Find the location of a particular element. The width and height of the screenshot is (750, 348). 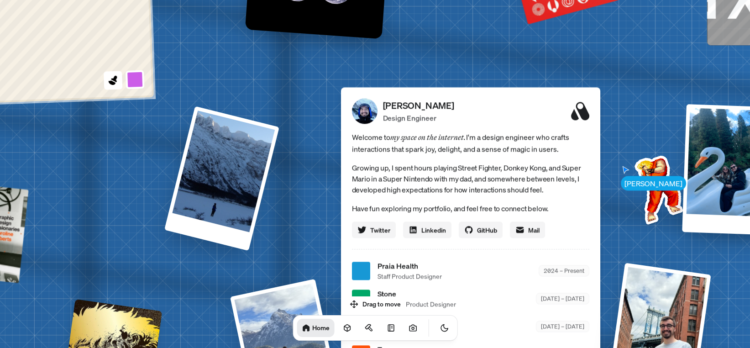

a: GitHub is located at coordinates (480, 230).